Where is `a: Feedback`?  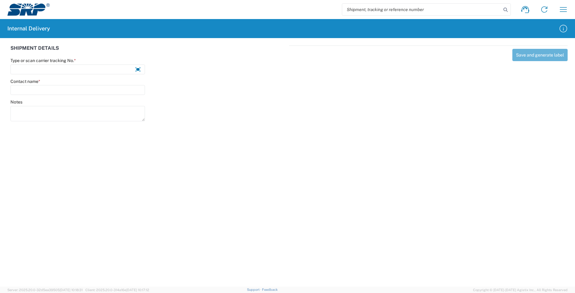 a: Feedback is located at coordinates (270, 290).